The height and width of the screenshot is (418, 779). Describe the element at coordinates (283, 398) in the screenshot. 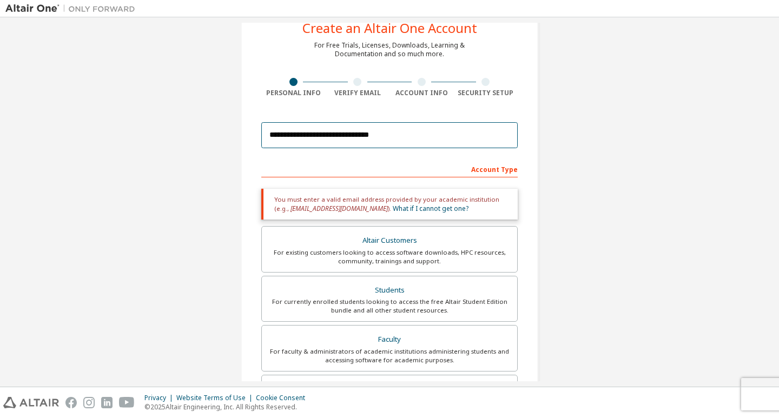

I see `div: Cookie Consent` at that location.